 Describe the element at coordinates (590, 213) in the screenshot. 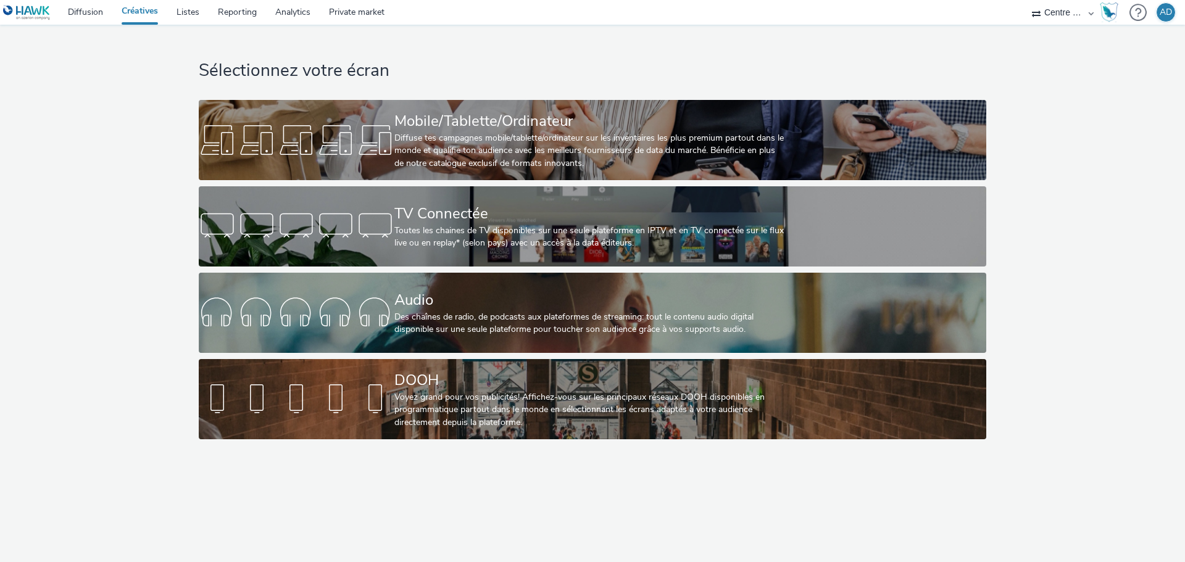

I see `div: TV Connectée` at that location.